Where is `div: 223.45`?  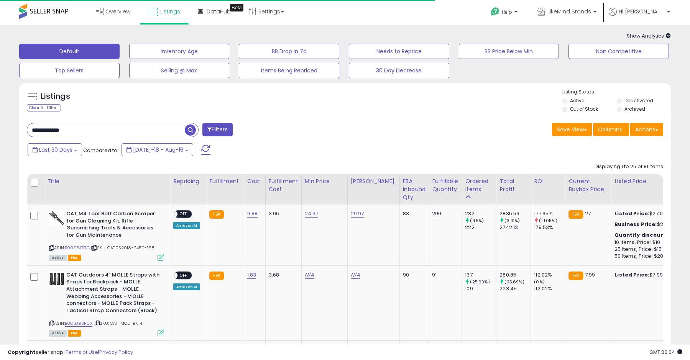 div: 223.45 is located at coordinates (514, 289).